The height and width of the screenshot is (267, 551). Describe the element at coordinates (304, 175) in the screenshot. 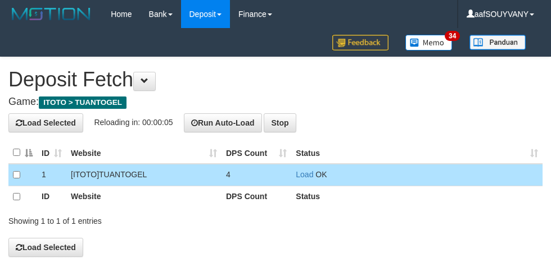

I see `a: Load` at that location.